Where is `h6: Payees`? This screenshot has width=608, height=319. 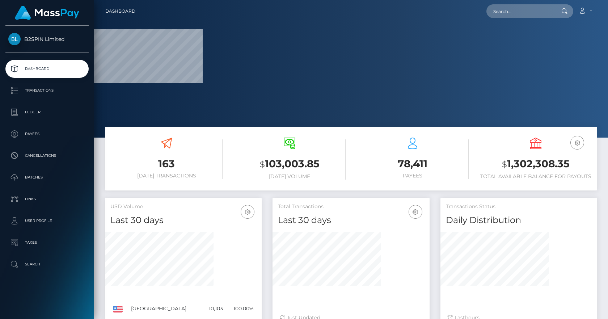 h6: Payees is located at coordinates (413, 176).